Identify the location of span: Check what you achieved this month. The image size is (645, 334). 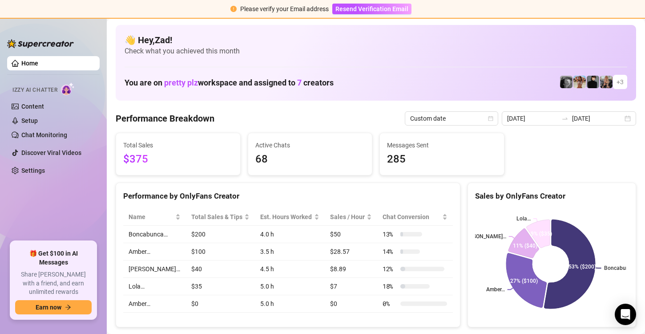
(376, 51).